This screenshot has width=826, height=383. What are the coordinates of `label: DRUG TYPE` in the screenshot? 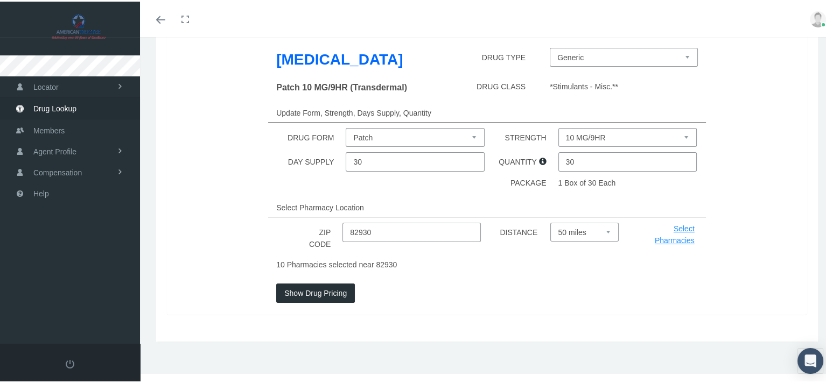 It's located at (508, 55).